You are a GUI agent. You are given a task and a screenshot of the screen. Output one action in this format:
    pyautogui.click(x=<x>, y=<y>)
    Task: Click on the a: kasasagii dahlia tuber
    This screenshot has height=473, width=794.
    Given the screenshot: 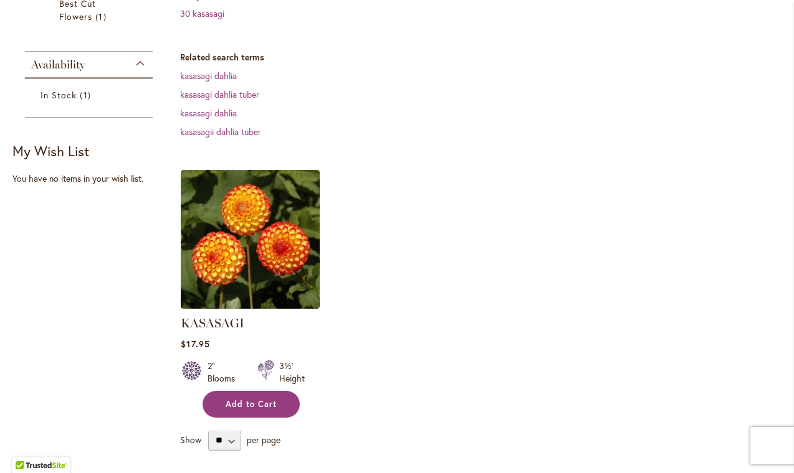 What is the action you would take?
    pyautogui.click(x=221, y=131)
    